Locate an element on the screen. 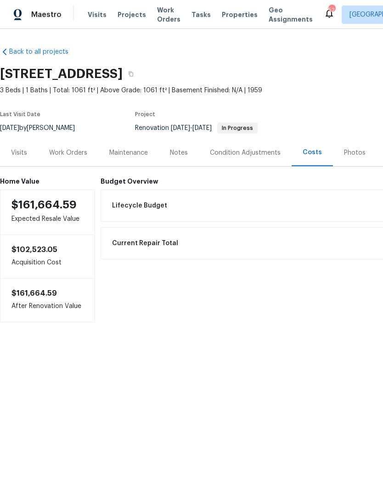  div: Costs is located at coordinates (312, 152).